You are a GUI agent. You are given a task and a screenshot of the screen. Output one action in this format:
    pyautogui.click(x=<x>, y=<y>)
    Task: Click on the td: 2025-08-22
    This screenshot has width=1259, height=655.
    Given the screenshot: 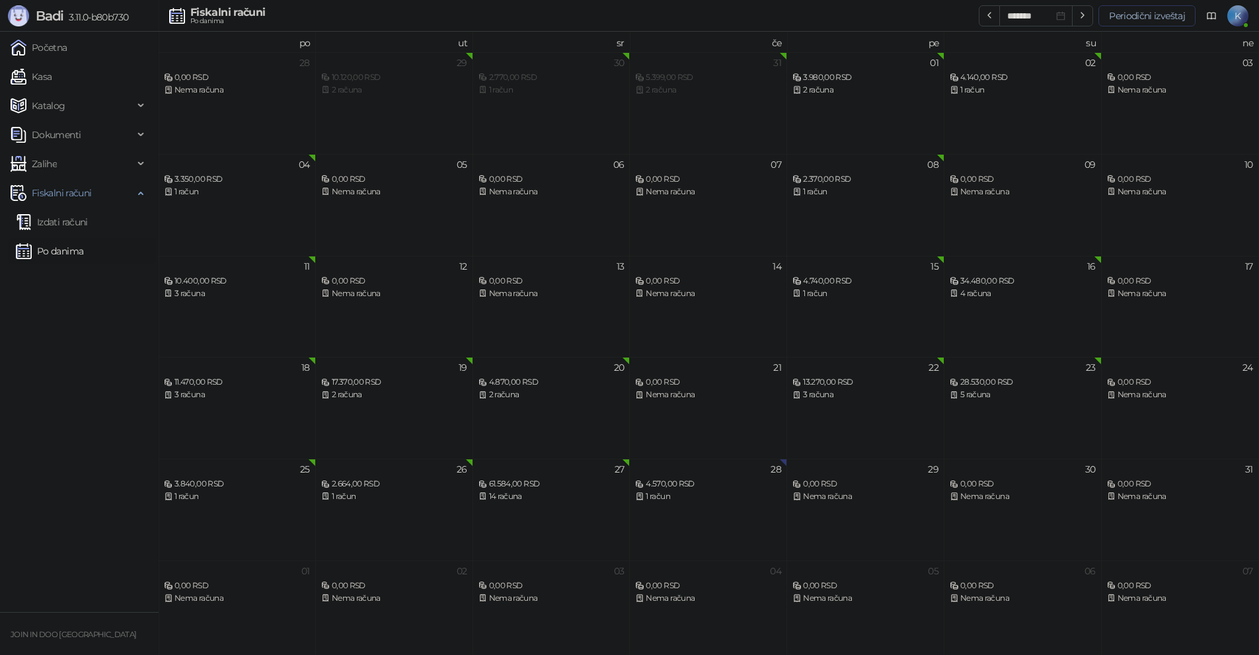 What is the action you would take?
    pyautogui.click(x=866, y=408)
    